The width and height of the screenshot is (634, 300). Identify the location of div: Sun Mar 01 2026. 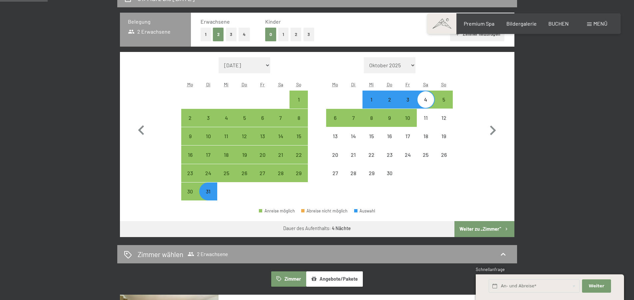
(299, 100).